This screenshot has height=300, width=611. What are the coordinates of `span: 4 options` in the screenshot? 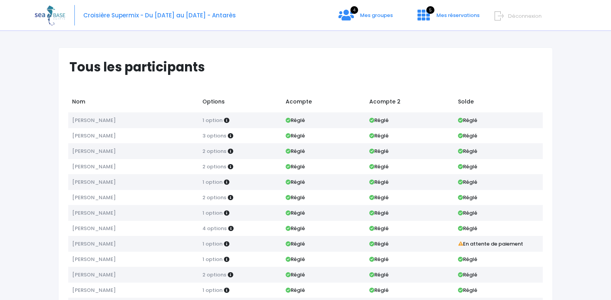 It's located at (214, 228).